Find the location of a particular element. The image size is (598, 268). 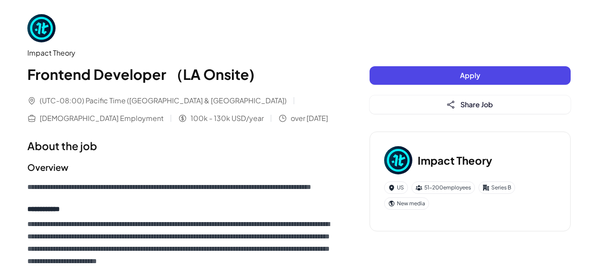

span: 100k - 130k USD/year is located at coordinates (227, 118).